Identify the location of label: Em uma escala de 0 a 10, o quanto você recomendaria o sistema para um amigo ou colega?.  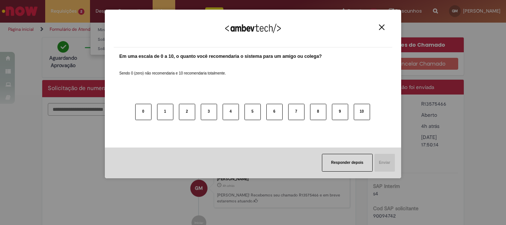
(220, 56).